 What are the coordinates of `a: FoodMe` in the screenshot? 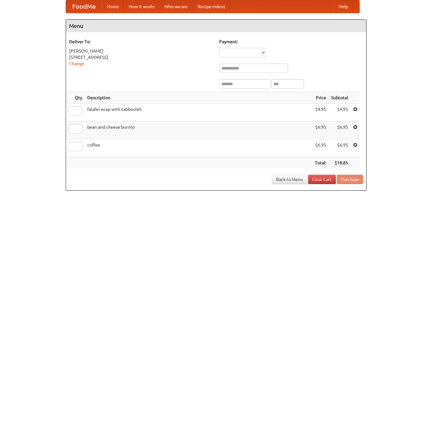 It's located at (84, 7).